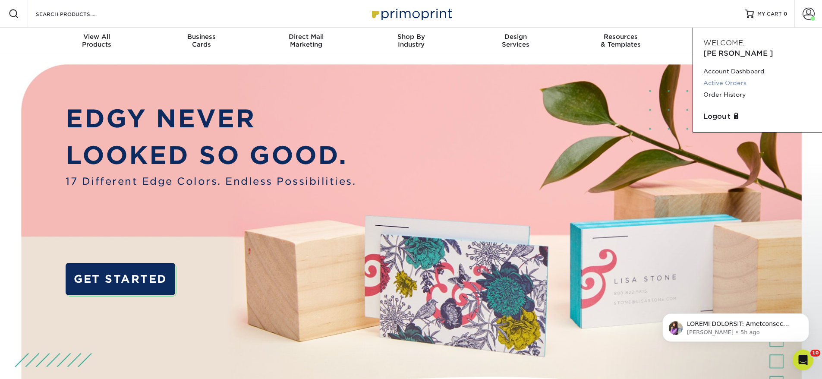 The width and height of the screenshot is (822, 379). What do you see at coordinates (97, 41) in the screenshot?
I see `div: Products` at bounding box center [97, 41].